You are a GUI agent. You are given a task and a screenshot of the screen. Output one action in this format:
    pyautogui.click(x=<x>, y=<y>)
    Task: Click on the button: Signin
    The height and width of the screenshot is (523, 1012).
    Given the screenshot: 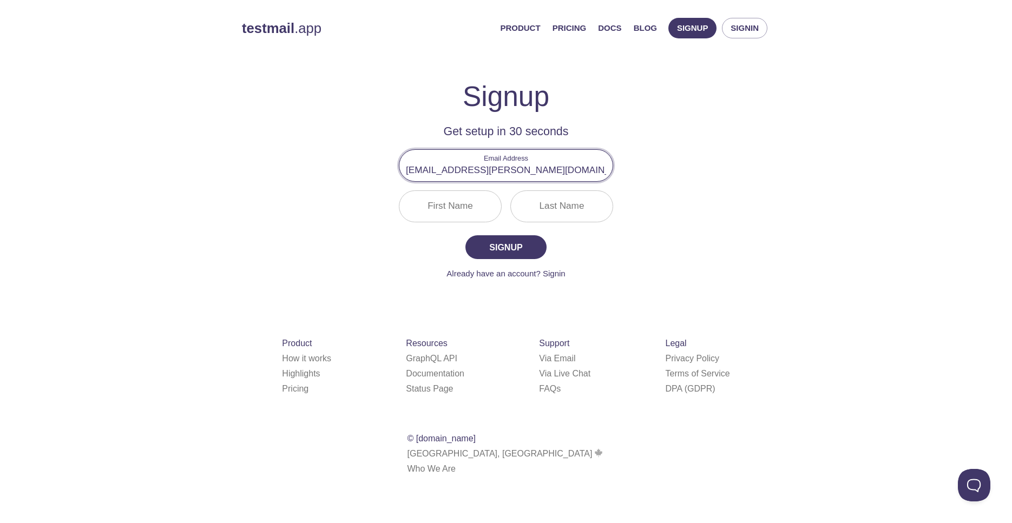 What is the action you would take?
    pyautogui.click(x=744, y=28)
    